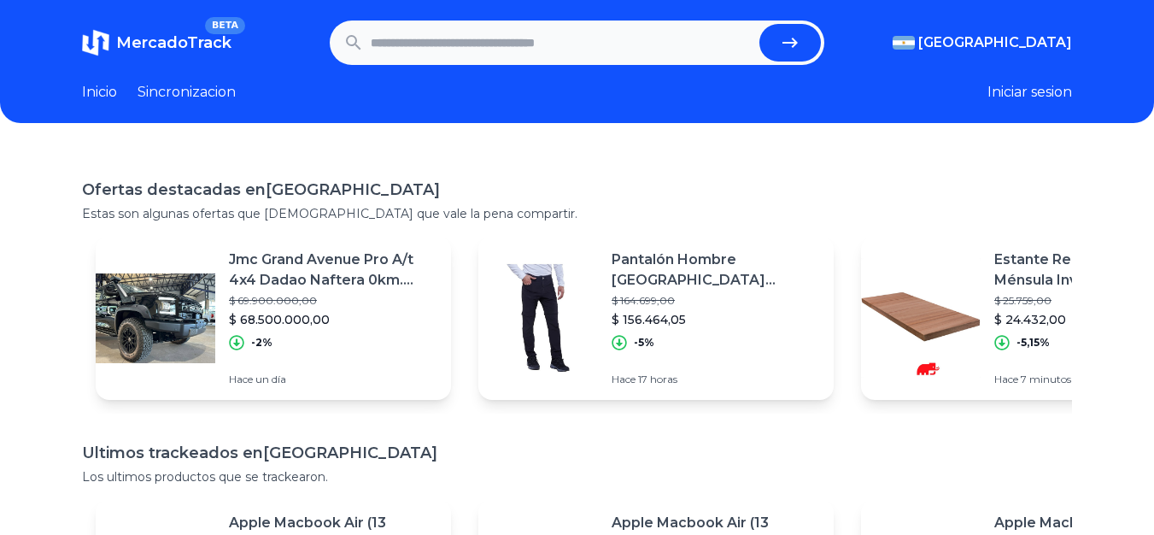 The image size is (1154, 535). What do you see at coordinates (333, 319) in the screenshot?
I see `p: $ 68.500.000,00` at bounding box center [333, 319].